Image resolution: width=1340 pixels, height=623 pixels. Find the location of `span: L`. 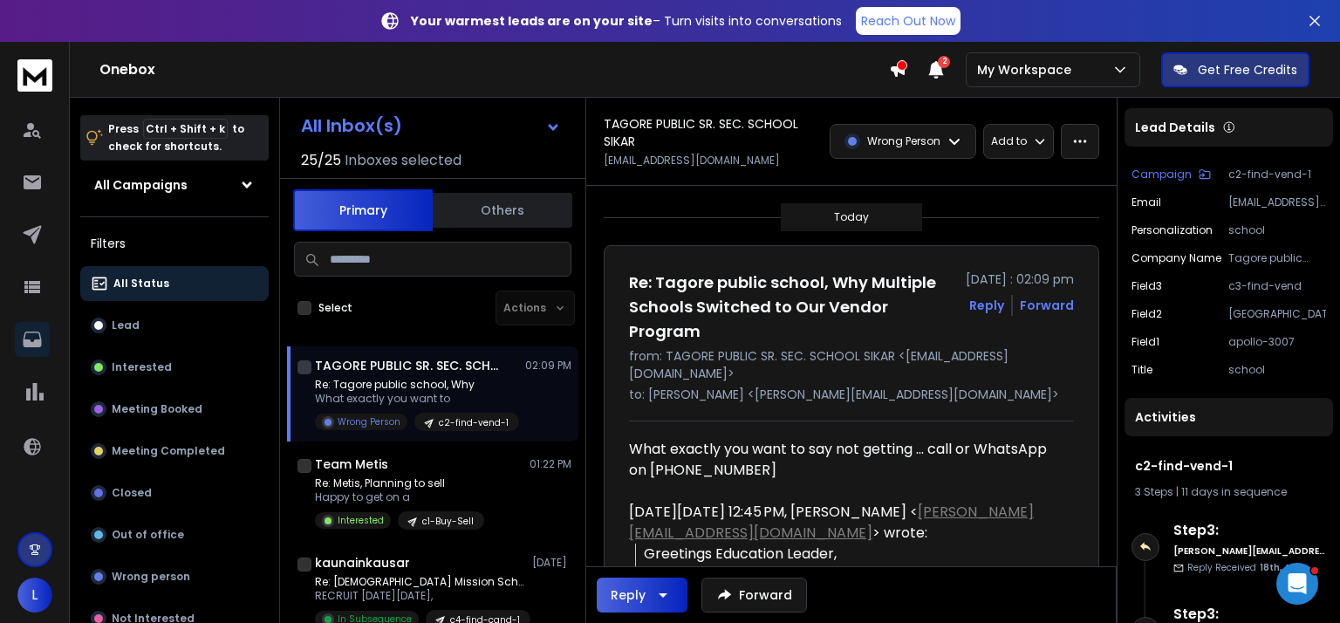

span: L is located at coordinates (35, 595).